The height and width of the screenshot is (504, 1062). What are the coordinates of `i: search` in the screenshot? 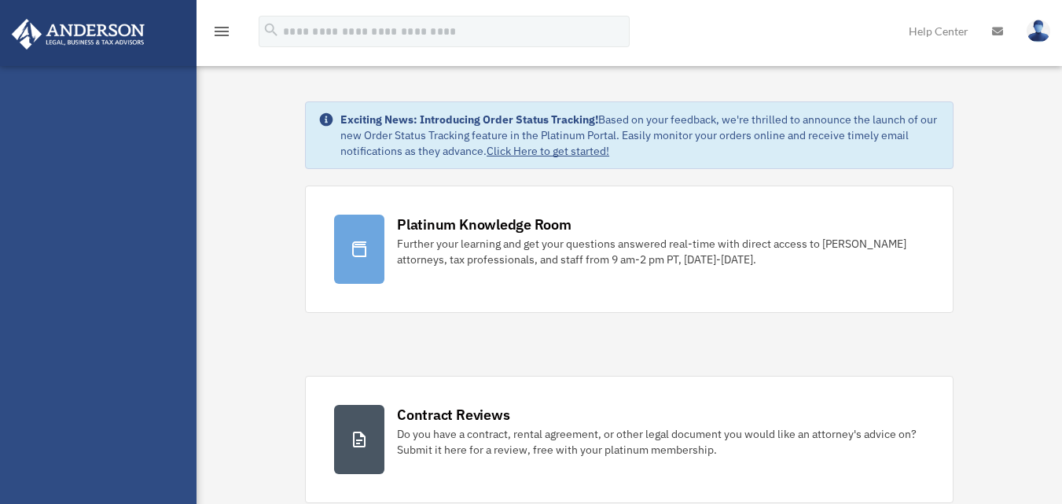 It's located at (271, 30).